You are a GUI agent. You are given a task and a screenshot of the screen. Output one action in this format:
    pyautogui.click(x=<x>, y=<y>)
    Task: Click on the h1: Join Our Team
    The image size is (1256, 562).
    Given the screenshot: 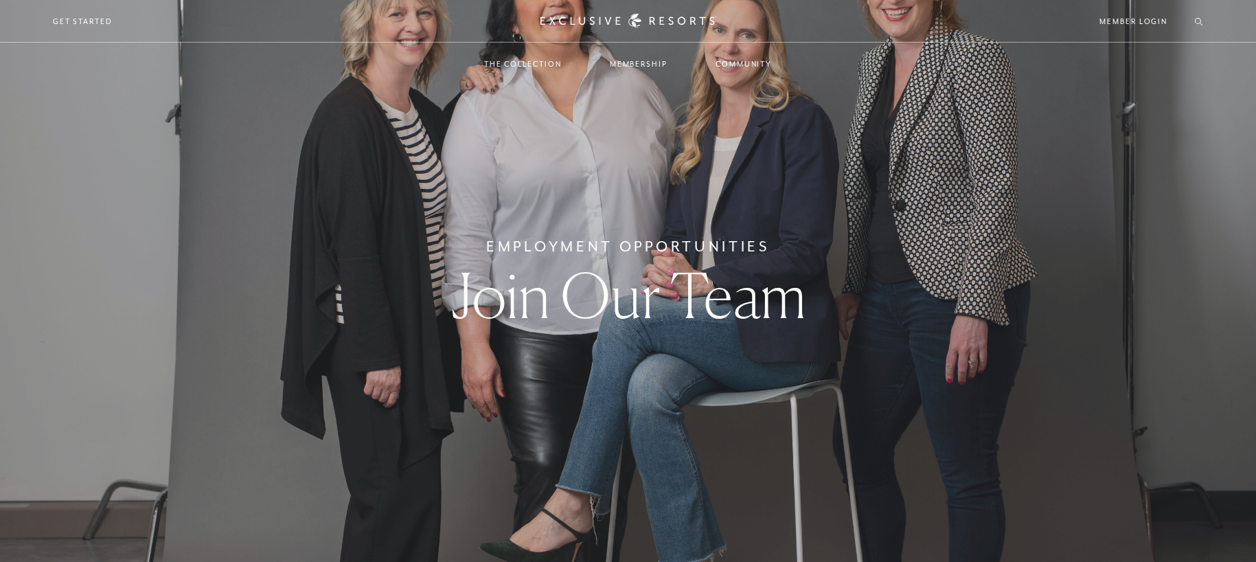 What is the action you would take?
    pyautogui.click(x=628, y=295)
    